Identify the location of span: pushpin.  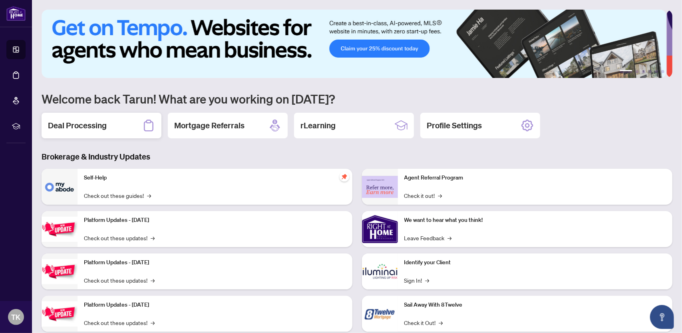
(344, 177).